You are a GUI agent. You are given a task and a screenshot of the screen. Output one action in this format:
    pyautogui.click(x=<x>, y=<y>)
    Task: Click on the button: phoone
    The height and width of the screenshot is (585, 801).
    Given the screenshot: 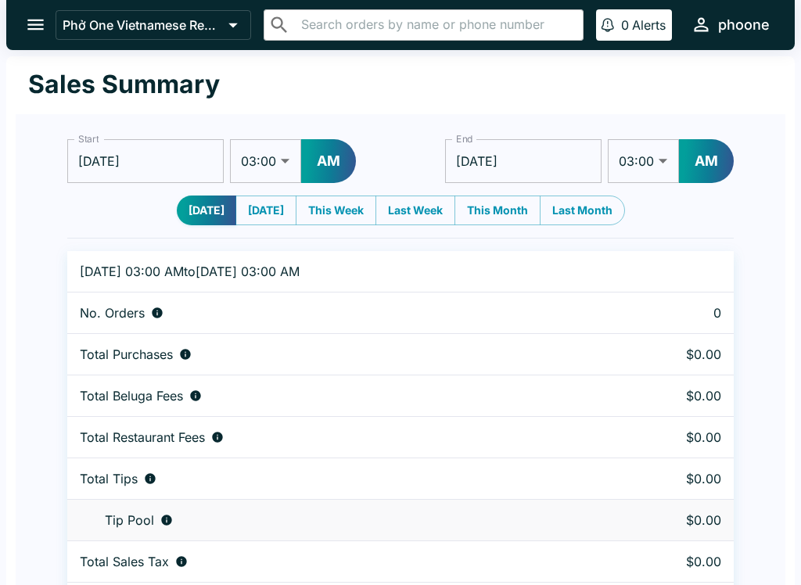 What is the action you would take?
    pyautogui.click(x=729, y=24)
    